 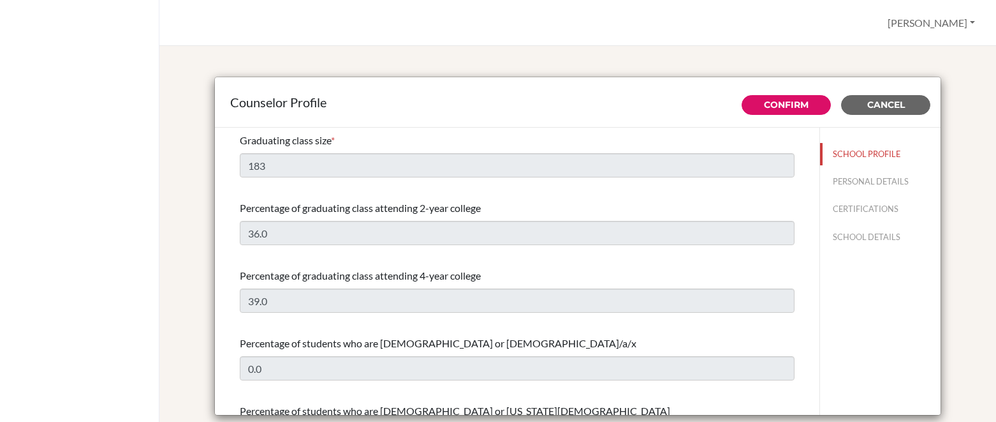 What do you see at coordinates (880, 181) in the screenshot?
I see `button: PERSONAL DETAILS` at bounding box center [880, 181].